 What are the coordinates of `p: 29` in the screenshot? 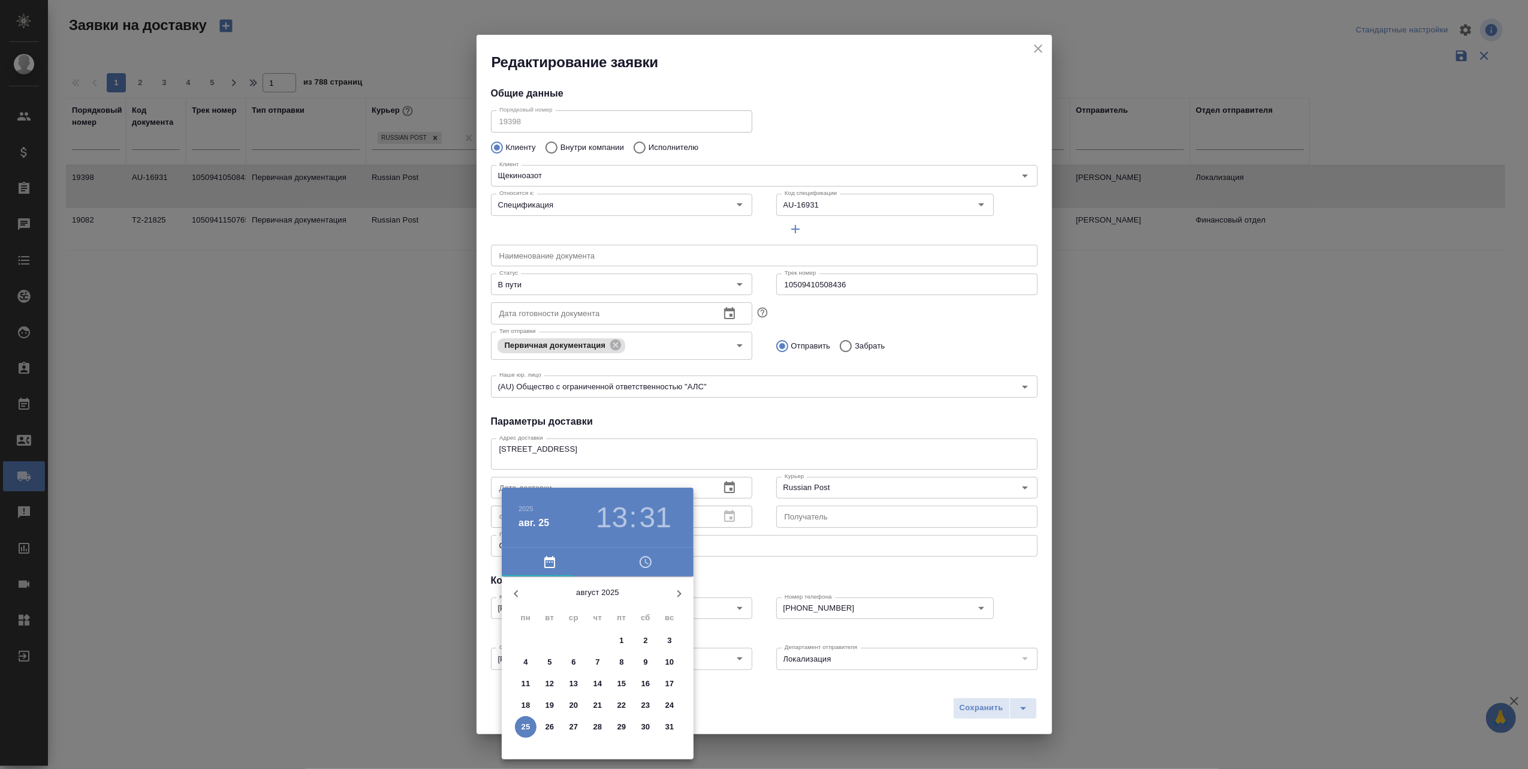 It's located at (622, 727).